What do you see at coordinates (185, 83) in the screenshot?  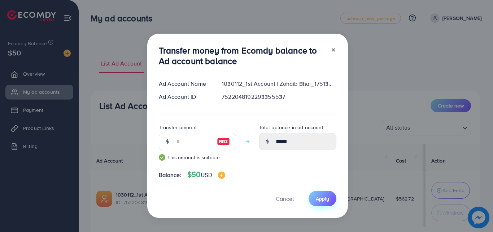 I see `div: Ad Account Name` at bounding box center [185, 83].